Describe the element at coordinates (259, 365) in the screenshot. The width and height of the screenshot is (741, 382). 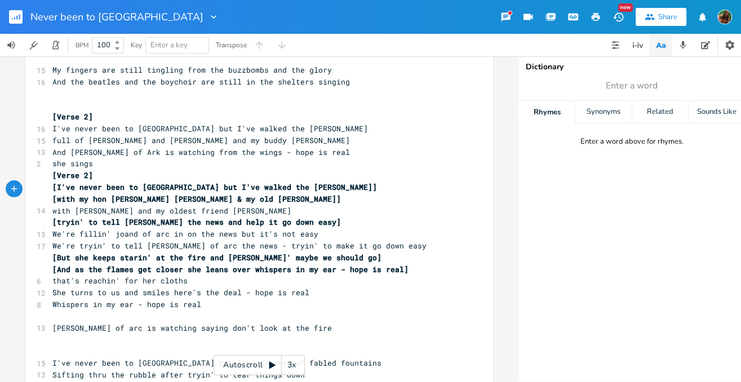
I see `div: Autoscroll` at that location.